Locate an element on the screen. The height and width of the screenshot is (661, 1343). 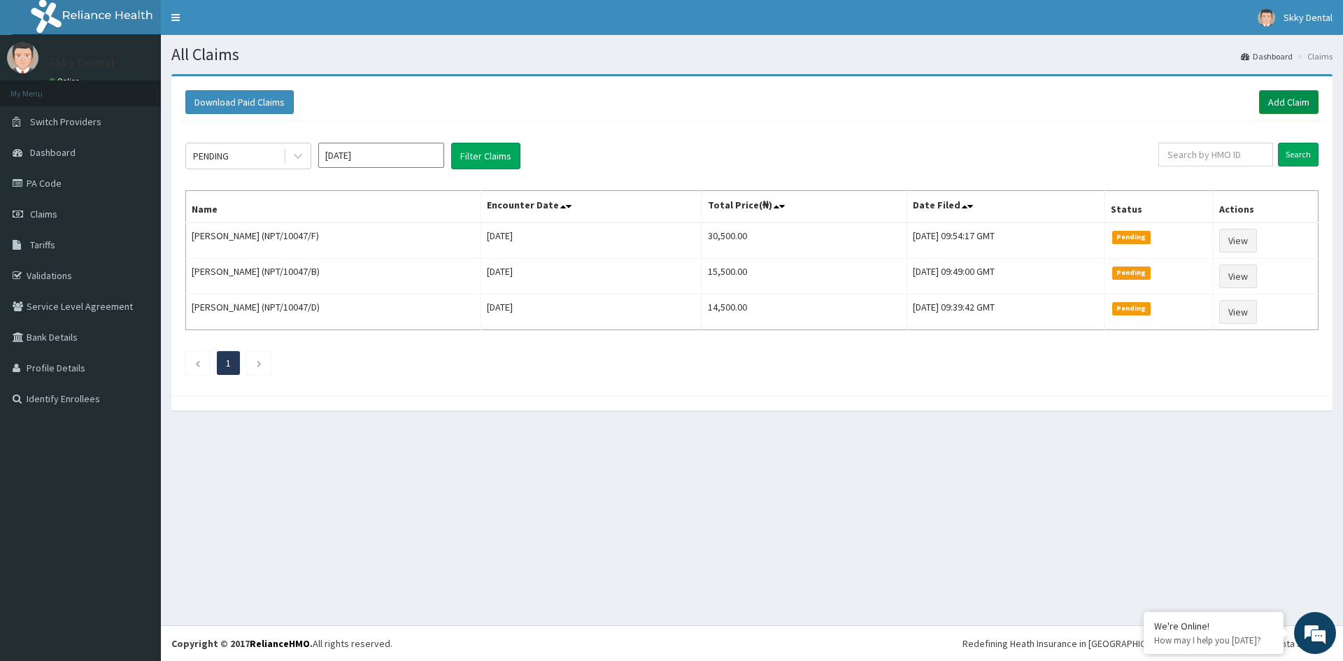
th: Actions is located at coordinates (1266, 207).